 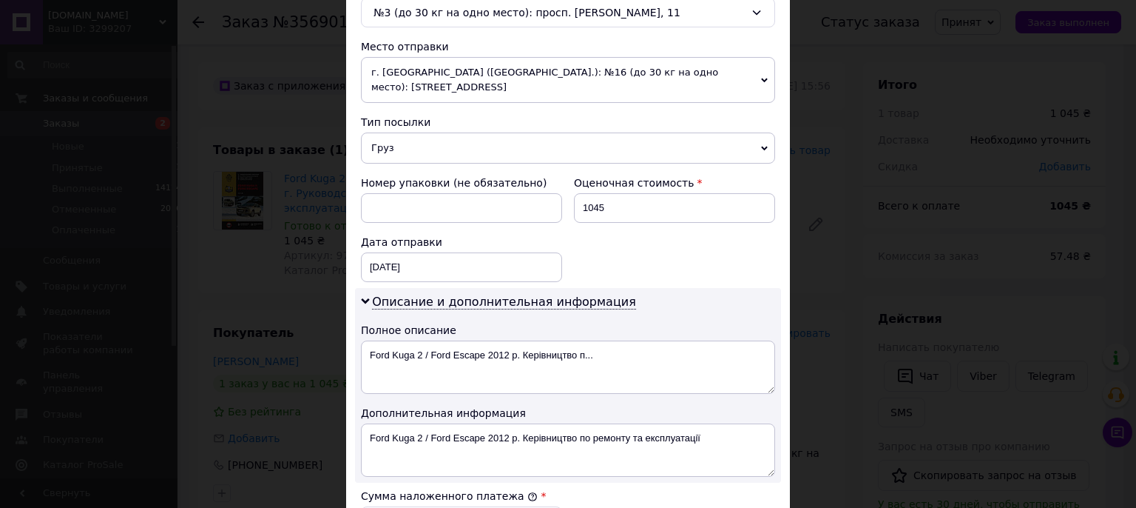 I want to click on span: Место отправки, so click(x=405, y=47).